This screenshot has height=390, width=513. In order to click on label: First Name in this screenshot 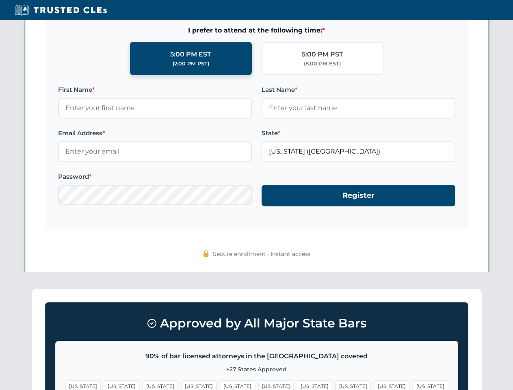, I will do `click(155, 90)`.